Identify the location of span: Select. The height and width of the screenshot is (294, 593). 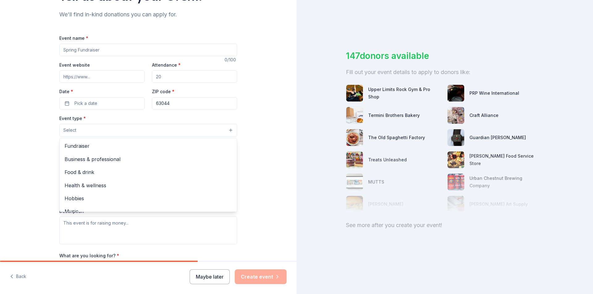
(70, 130).